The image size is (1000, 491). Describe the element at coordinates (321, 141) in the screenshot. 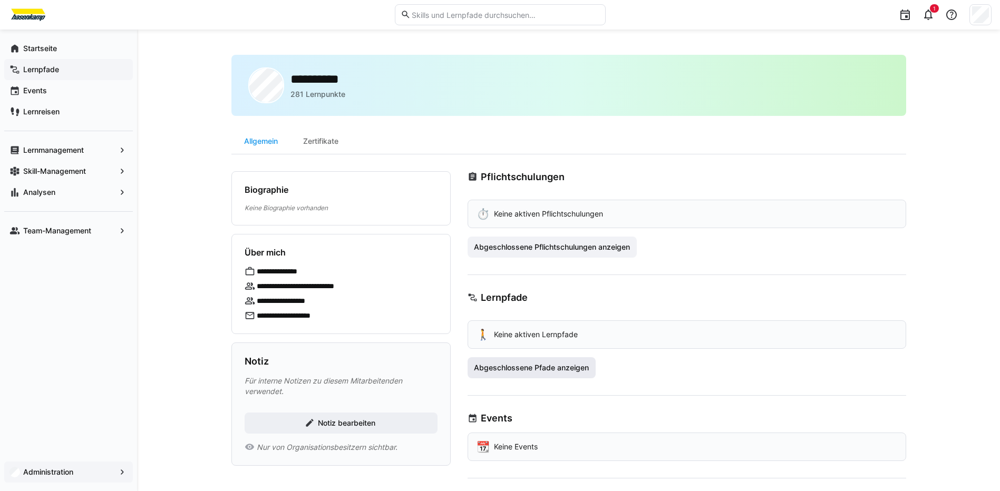

I see `div: Zertifikate` at that location.